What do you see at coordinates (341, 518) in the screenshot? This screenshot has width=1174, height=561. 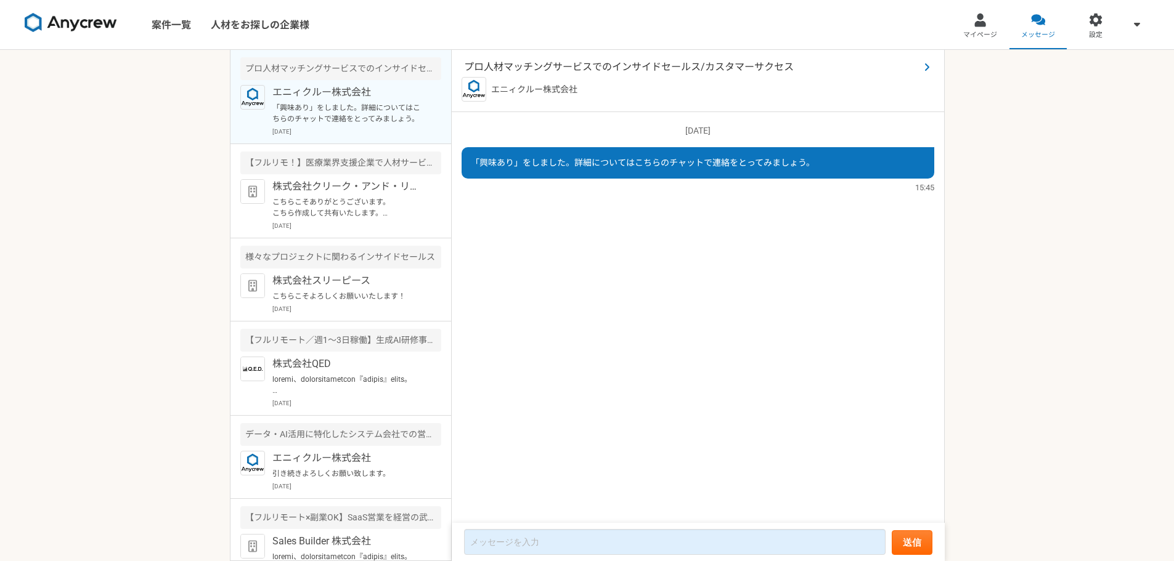 I see `div: 【フルリモート×副業OK】SaaS営業を経営の武器に “売れる仕組み”を創る営業` at bounding box center [341, 518].